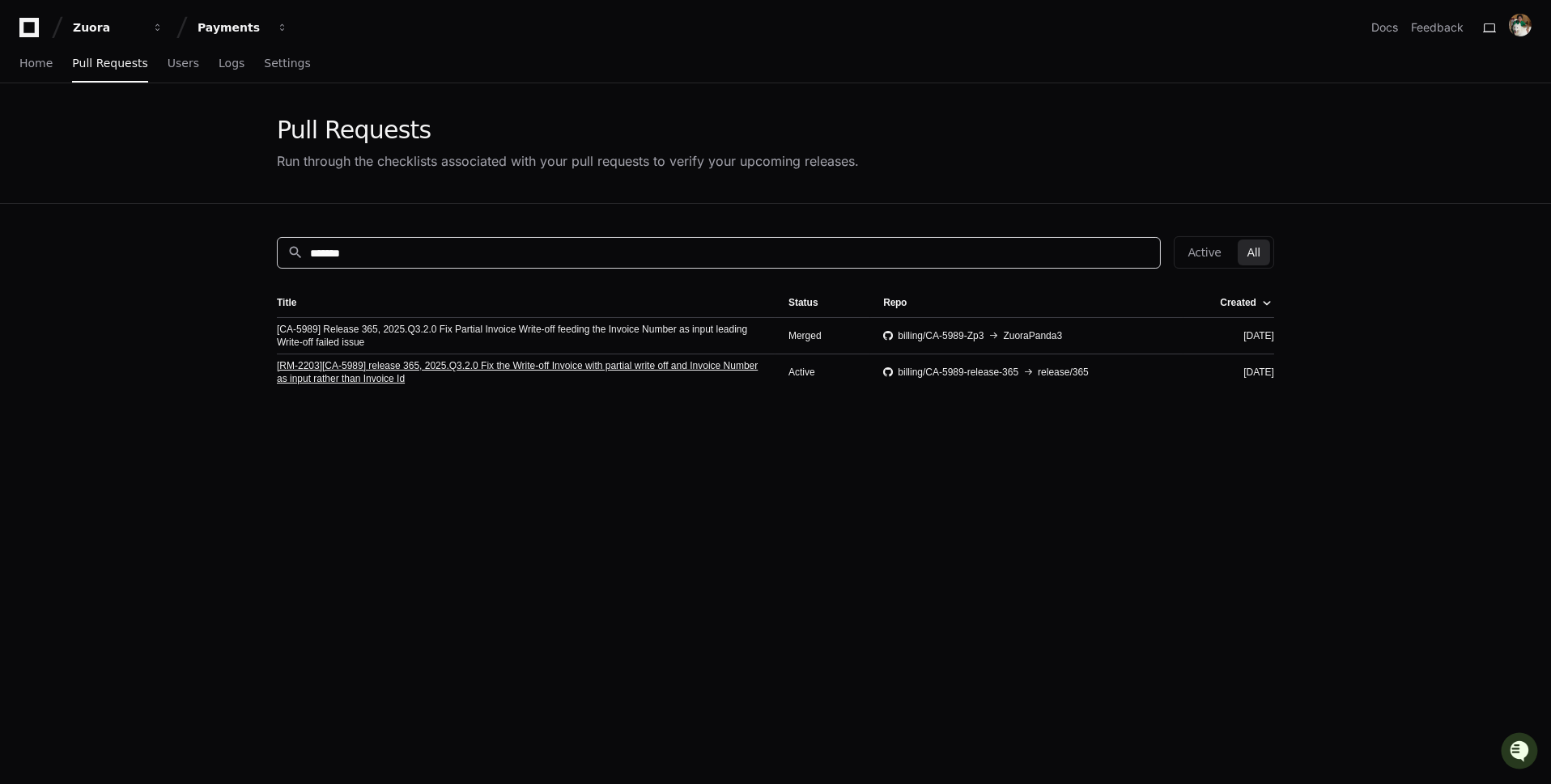  What do you see at coordinates (182, 63) in the screenshot?
I see `span: Users` at bounding box center [182, 63].